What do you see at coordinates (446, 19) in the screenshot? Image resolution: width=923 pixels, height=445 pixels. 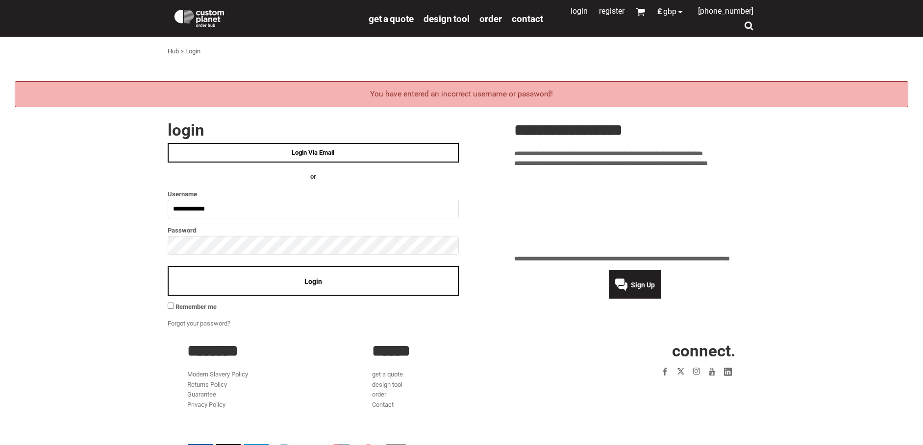 I see `span: design tool` at bounding box center [446, 19].